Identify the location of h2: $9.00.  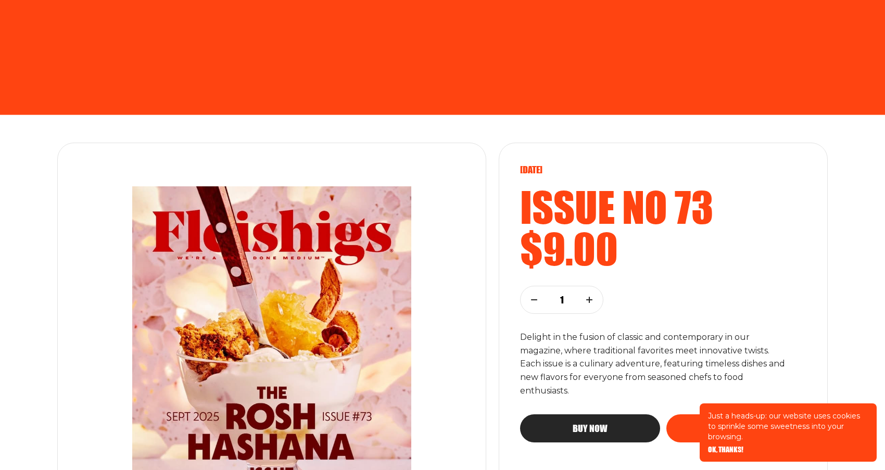
(663, 248).